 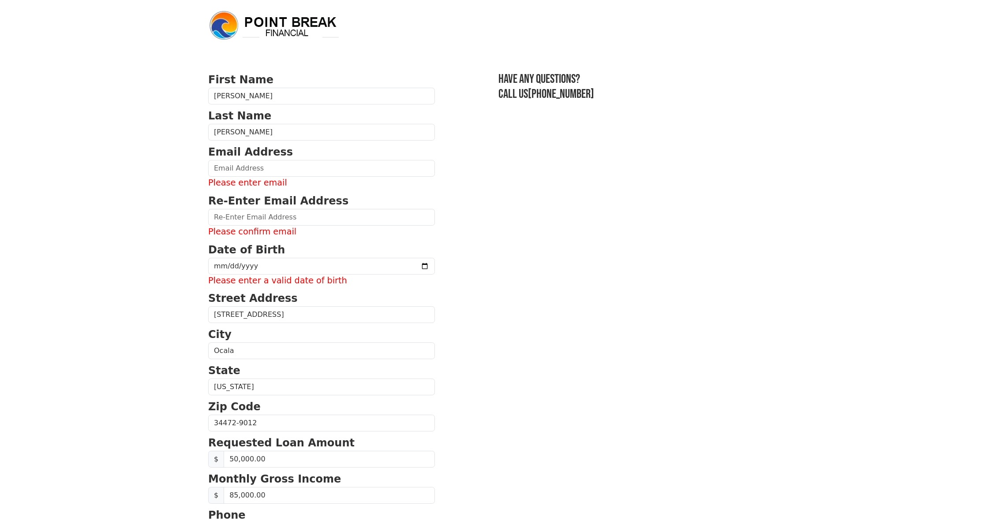 I want to click on strong: Re-Enter Email Address, so click(x=278, y=201).